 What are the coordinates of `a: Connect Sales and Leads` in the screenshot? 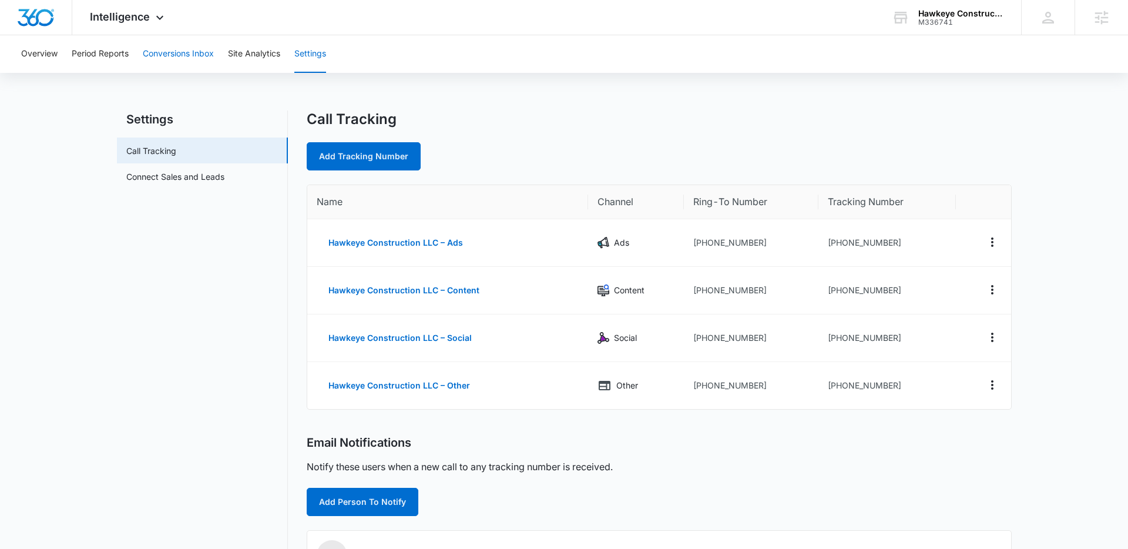 It's located at (175, 176).